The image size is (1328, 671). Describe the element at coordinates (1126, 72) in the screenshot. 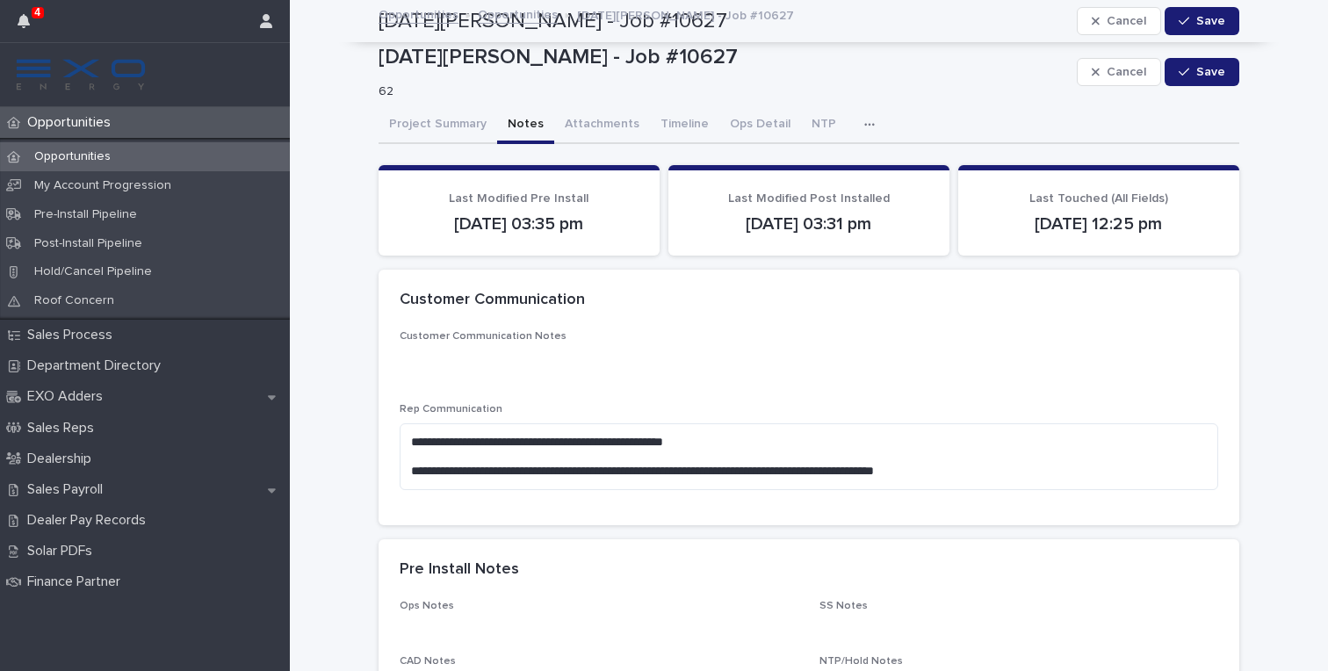

I see `span: Cancel` at that location.